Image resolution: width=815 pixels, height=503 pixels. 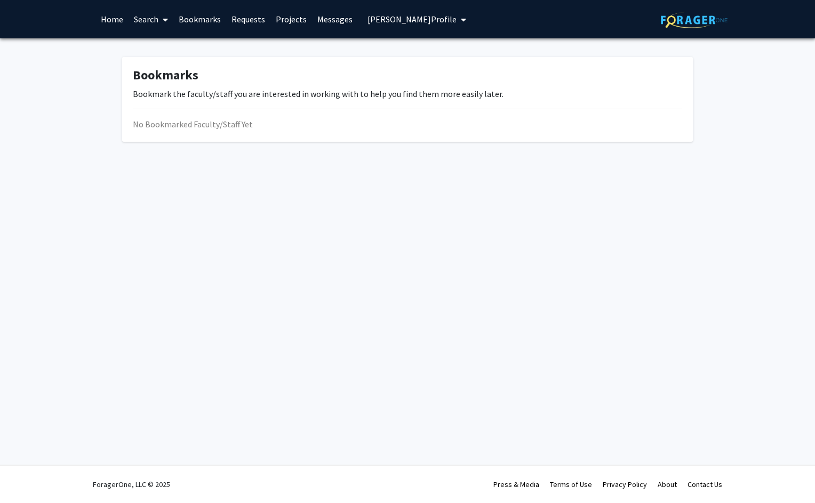 What do you see at coordinates (248, 19) in the screenshot?
I see `a: Requests` at bounding box center [248, 19].